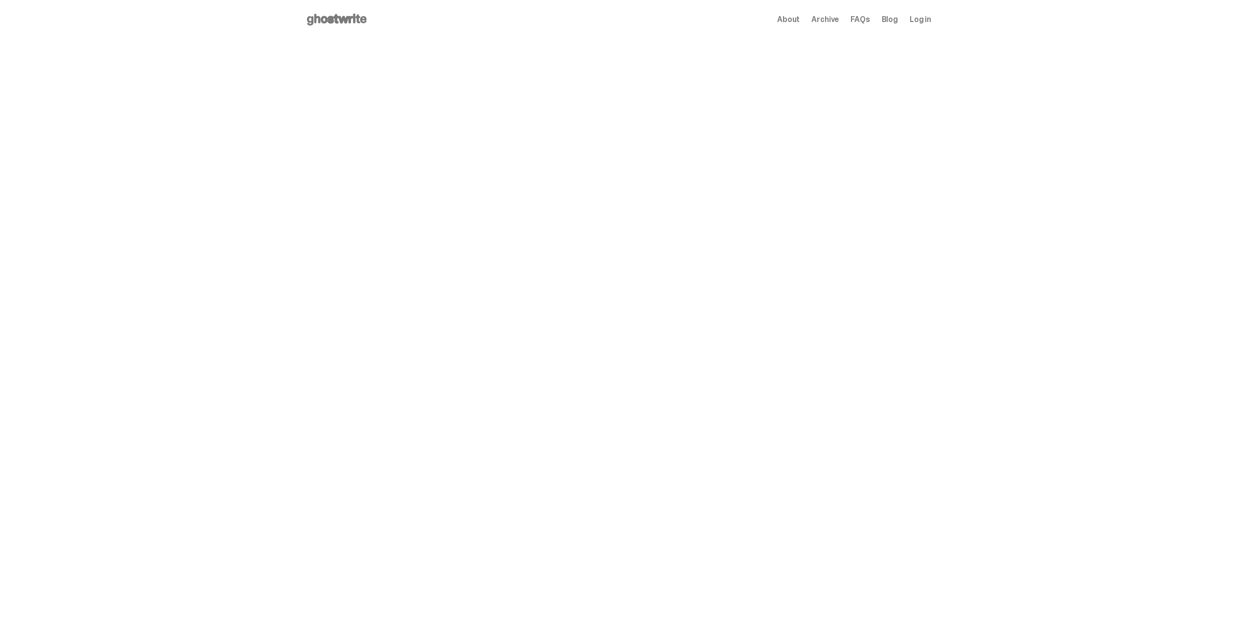 The height and width of the screenshot is (638, 1244). I want to click on span: Log in, so click(921, 20).